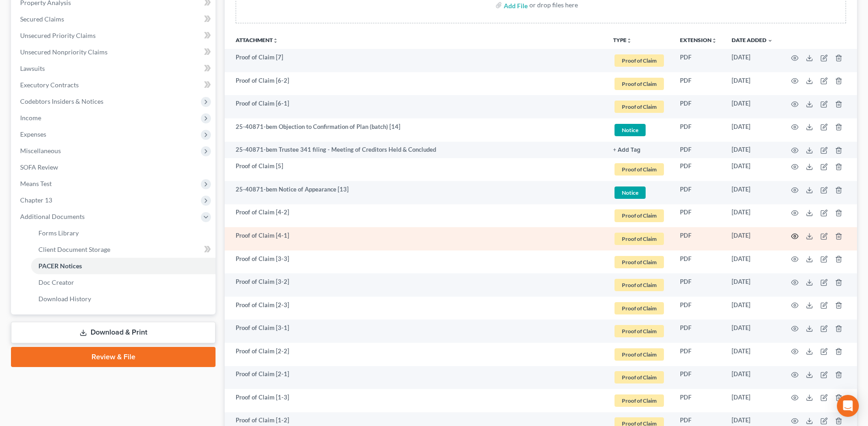 Image resolution: width=868 pixels, height=426 pixels. Describe the element at coordinates (114, 167) in the screenshot. I see `a: SOFA Review` at that location.